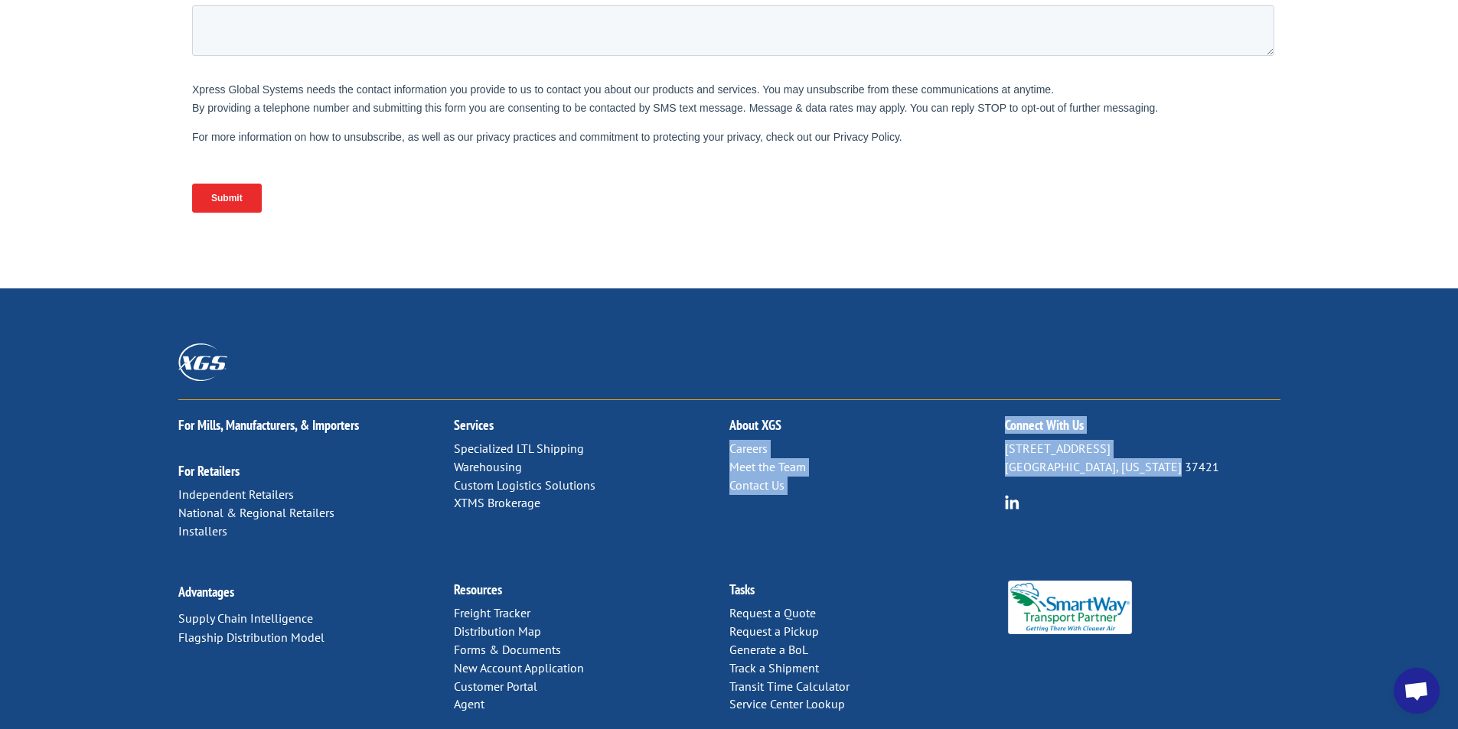 Image resolution: width=1458 pixels, height=729 pixels. Describe the element at coordinates (774, 631) in the screenshot. I see `a: Request a Pickup` at that location.